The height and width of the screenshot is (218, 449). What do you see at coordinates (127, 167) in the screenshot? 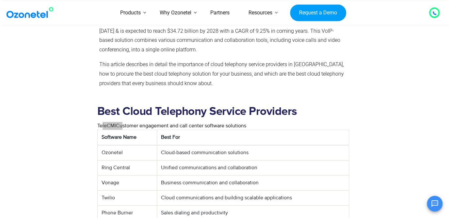
I see `td: Ring Central` at bounding box center [127, 167].